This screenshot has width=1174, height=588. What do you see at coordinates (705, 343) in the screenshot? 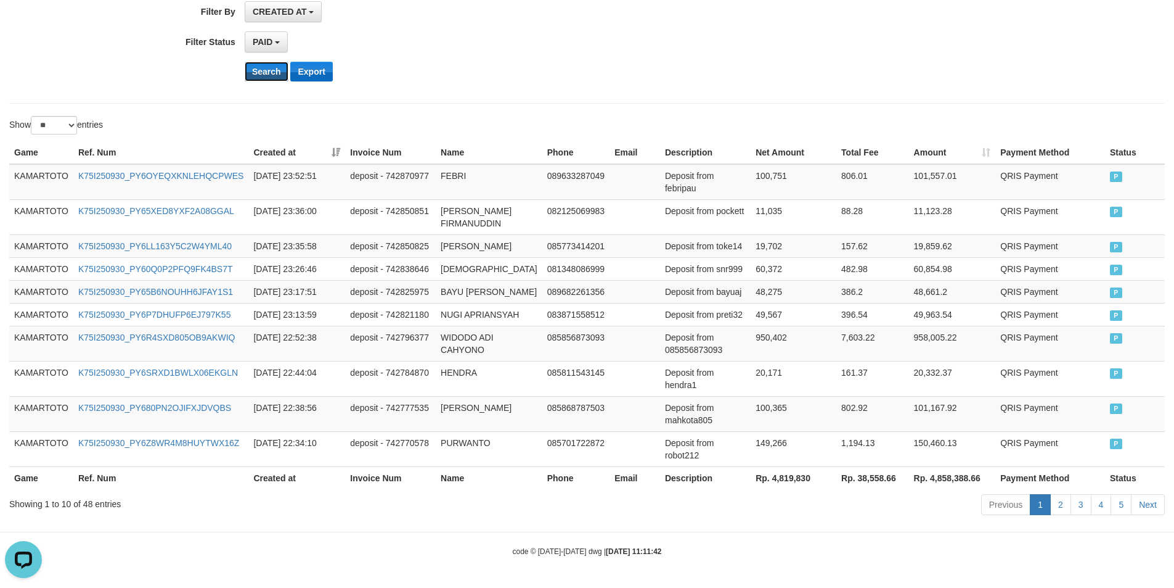
I see `td: Deposit from 085856873093` at bounding box center [705, 343].